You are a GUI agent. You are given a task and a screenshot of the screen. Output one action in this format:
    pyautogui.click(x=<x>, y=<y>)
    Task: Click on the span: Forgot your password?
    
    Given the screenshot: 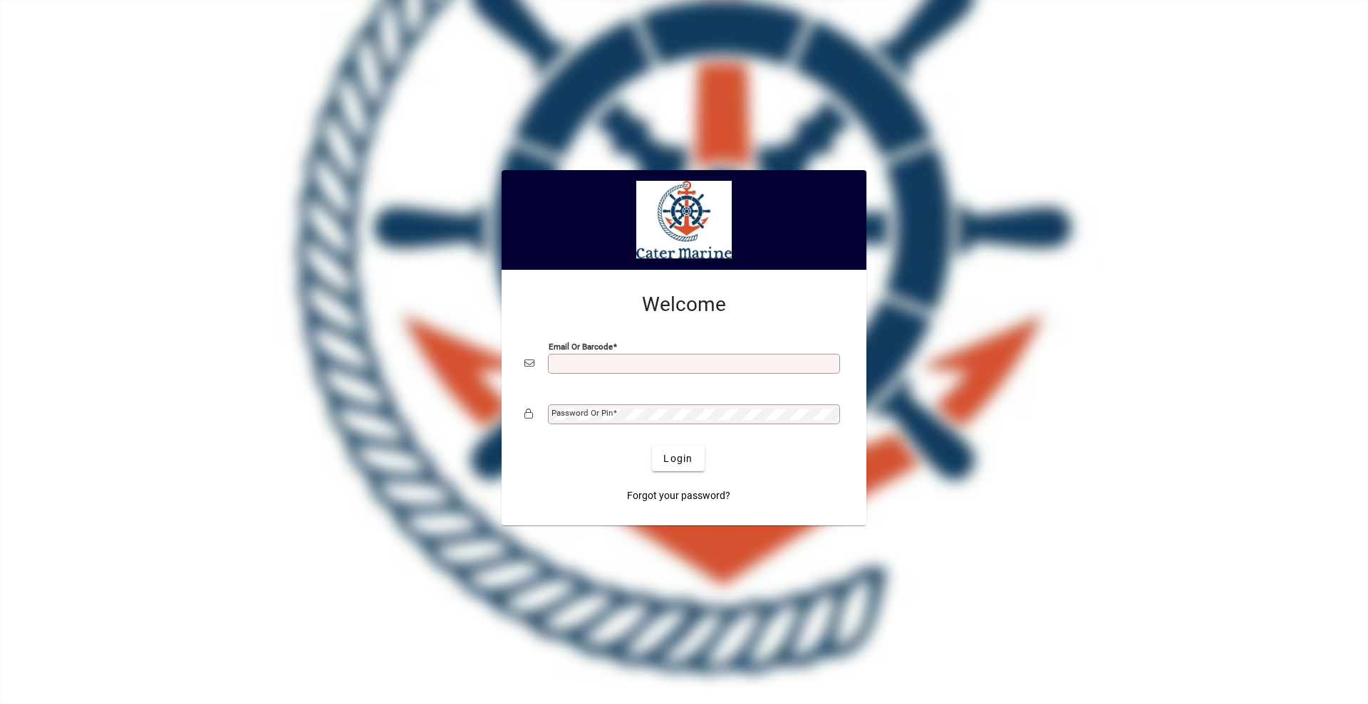 What is the action you would take?
    pyautogui.click(x=678, y=496)
    